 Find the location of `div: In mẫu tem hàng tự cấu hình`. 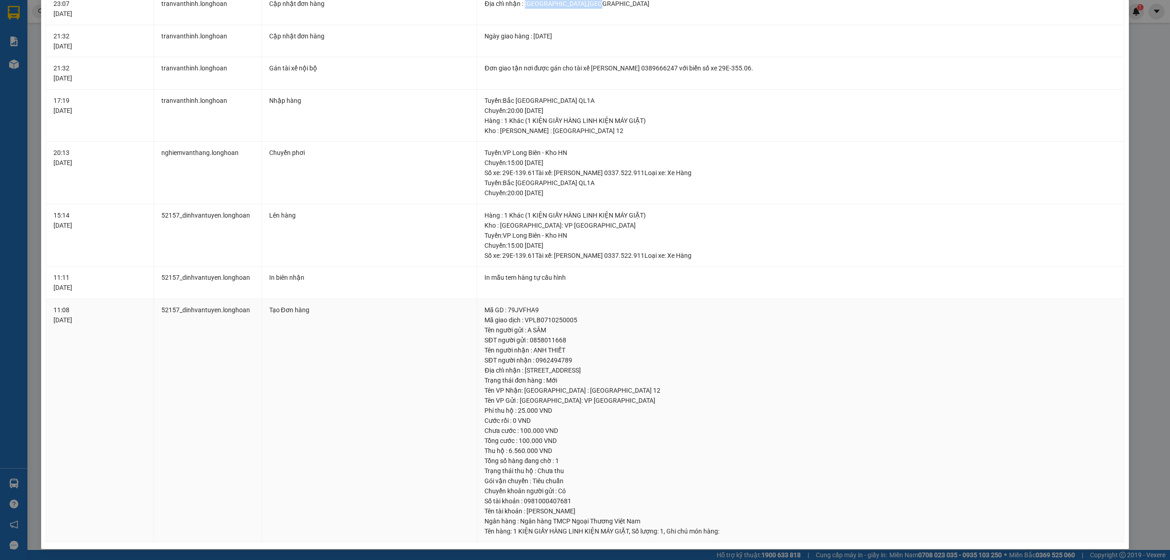

div: In mẫu tem hàng tự cấu hình is located at coordinates (801, 278).